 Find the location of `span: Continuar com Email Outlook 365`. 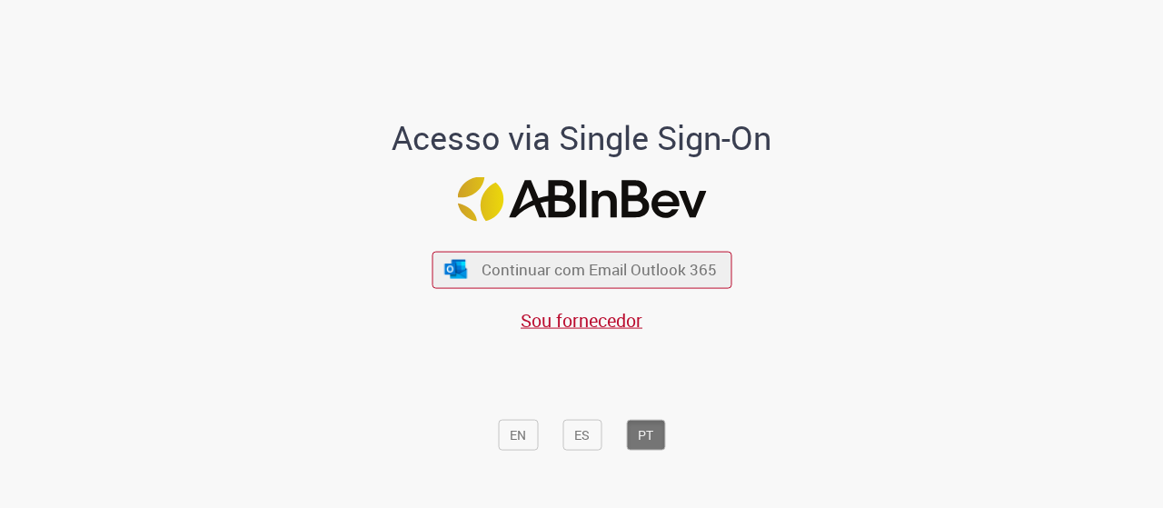

span: Continuar com Email Outlook 365 is located at coordinates (599, 269).